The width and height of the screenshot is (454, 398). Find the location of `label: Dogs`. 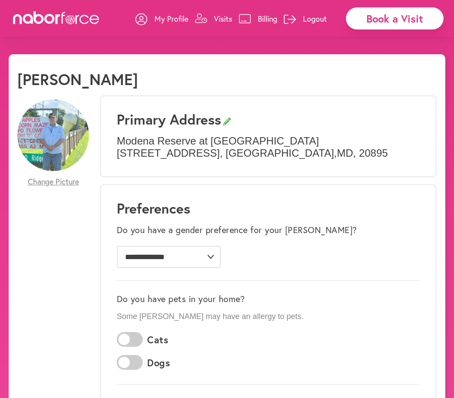

label: Dogs is located at coordinates (158, 363).